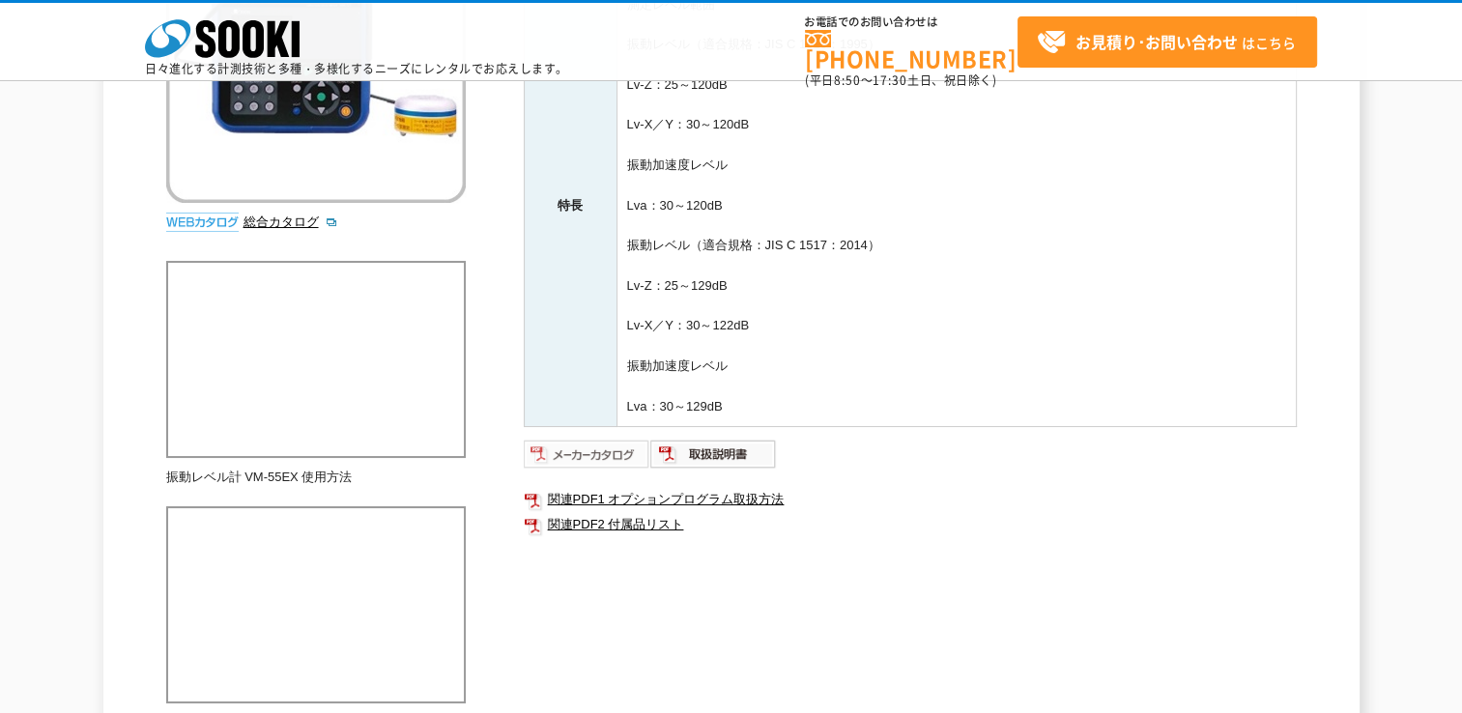 The width and height of the screenshot is (1462, 713). What do you see at coordinates (713, 454) in the screenshot?
I see `img: 取扱説明書` at bounding box center [713, 454].